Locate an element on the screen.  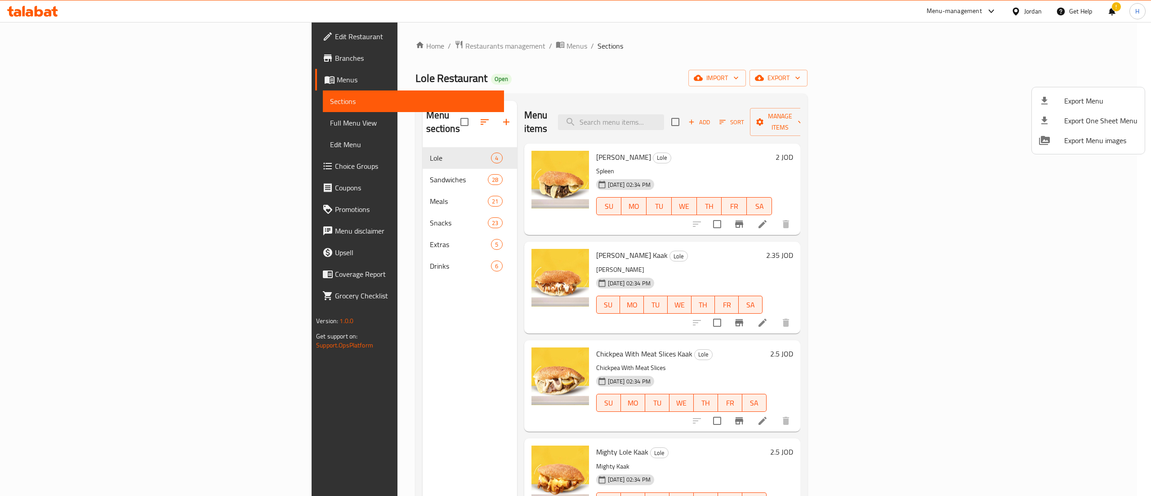
span: Export Menu is located at coordinates (1101, 101).